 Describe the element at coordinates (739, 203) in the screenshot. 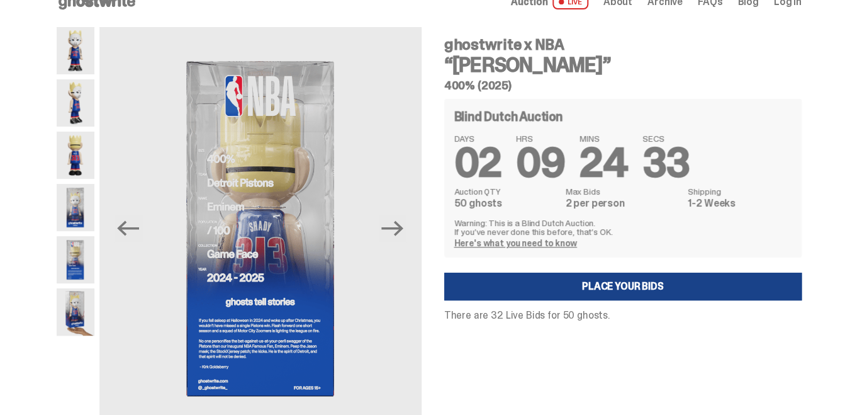

I see `dd: 1-2 Weeks` at that location.